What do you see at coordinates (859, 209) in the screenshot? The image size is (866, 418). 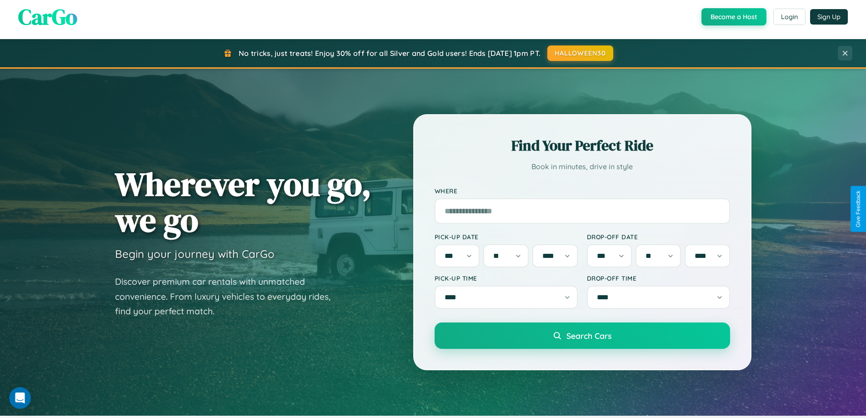 I see `div: Give Feedback` at bounding box center [859, 209].